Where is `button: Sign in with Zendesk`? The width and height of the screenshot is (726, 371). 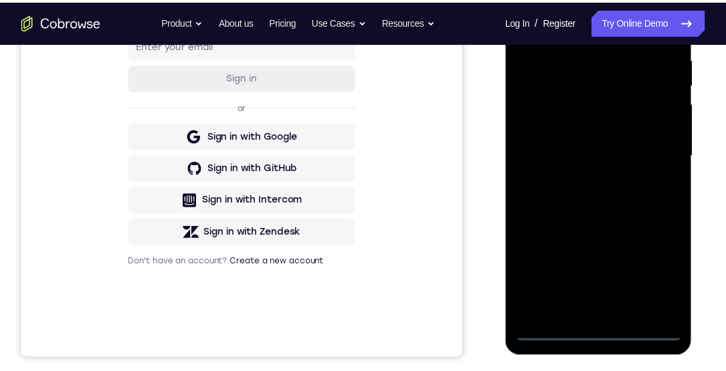 button: Sign in with Zendesk is located at coordinates (223, 322).